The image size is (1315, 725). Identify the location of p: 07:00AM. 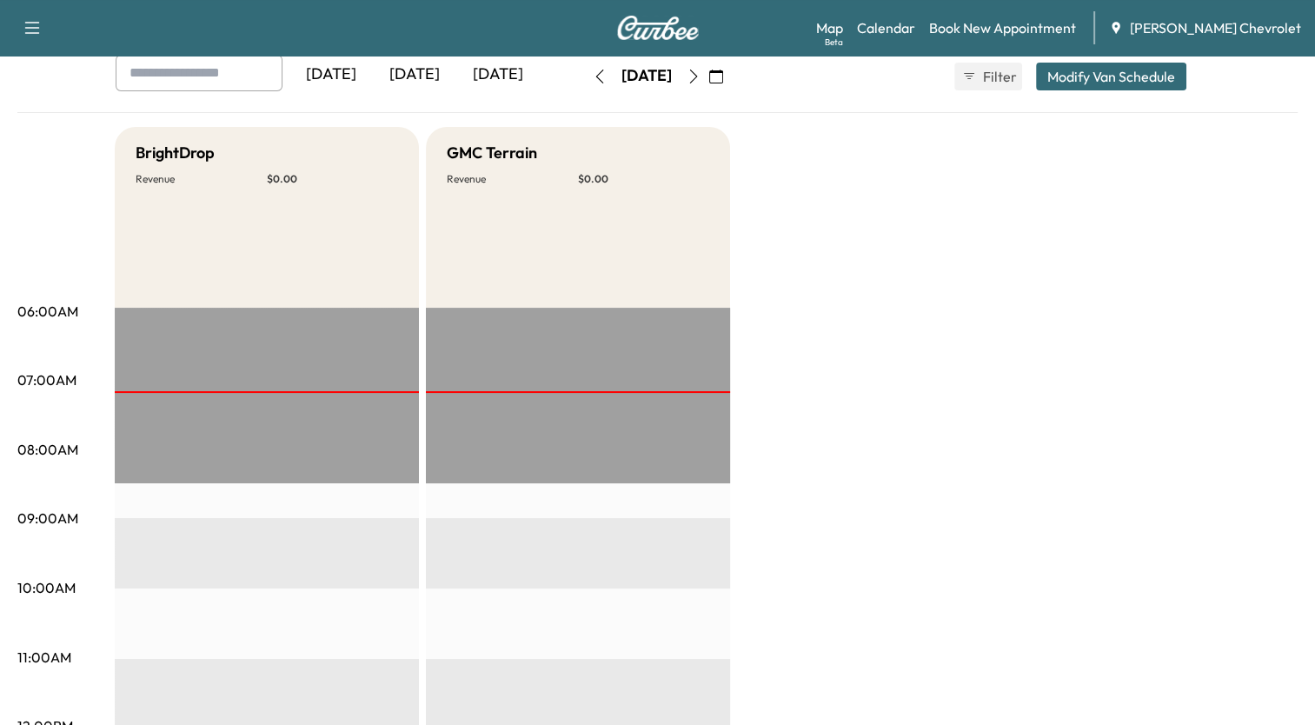
(47, 380).